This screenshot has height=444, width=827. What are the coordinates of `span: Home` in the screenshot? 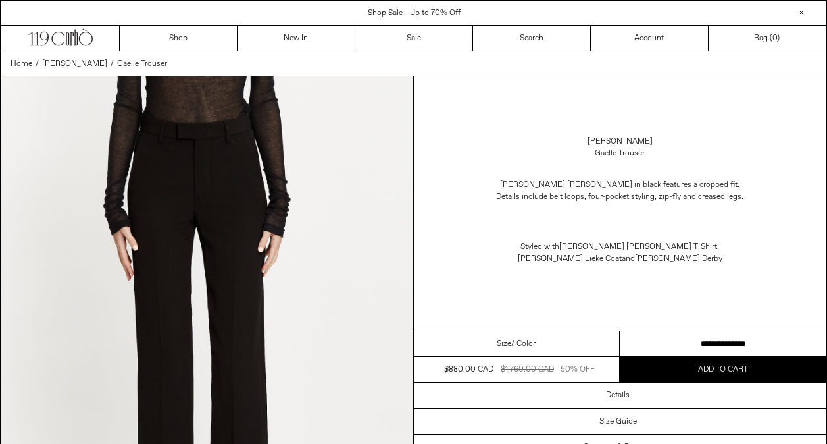 It's located at (21, 64).